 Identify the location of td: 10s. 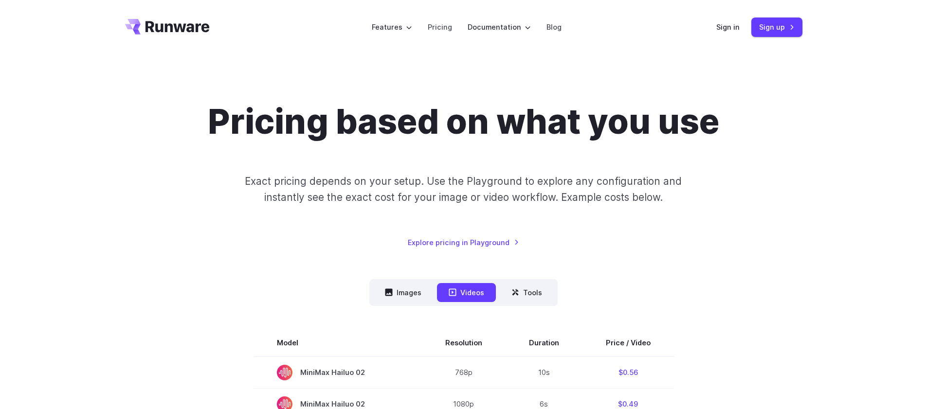
(544, 373).